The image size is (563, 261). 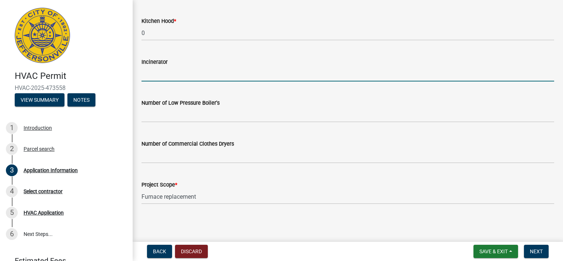 What do you see at coordinates (496, 251) in the screenshot?
I see `button: Save & Exit` at bounding box center [496, 251].